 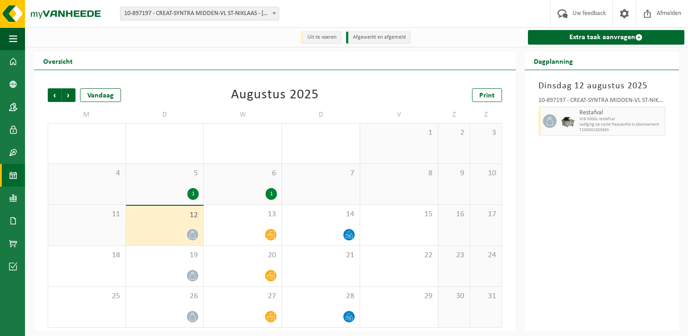 What do you see at coordinates (399, 133) in the screenshot?
I see `span: 1` at bounding box center [399, 133].